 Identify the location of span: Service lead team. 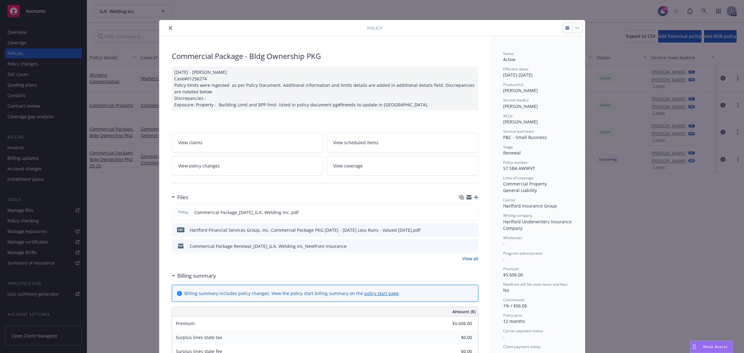
(519, 131).